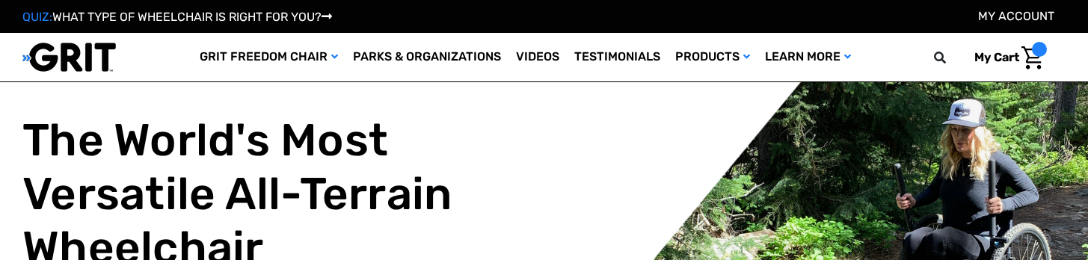 This screenshot has height=260, width=1088. I want to click on a: Account, so click(1016, 16).